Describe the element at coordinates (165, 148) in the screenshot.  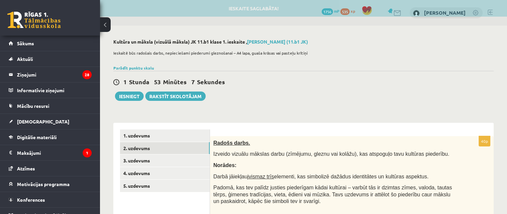
I see `a: 2. uzdevums` at that location.